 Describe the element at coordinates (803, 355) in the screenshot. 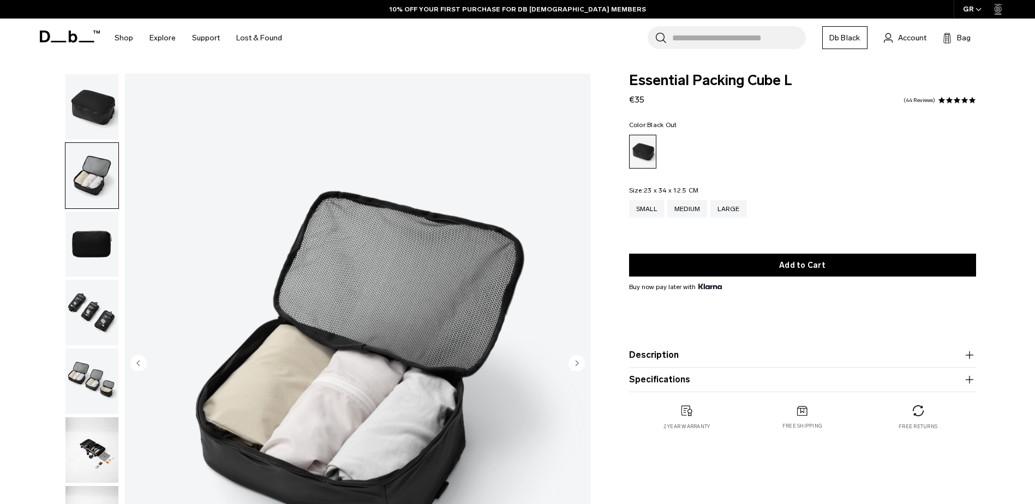

I see `button: Description` at that location.